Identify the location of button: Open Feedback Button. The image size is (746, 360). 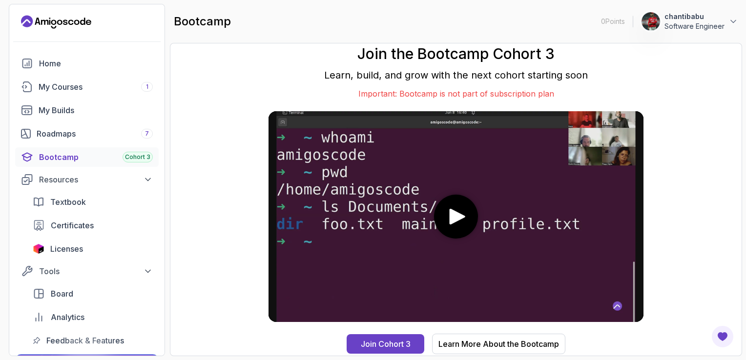
(723, 337).